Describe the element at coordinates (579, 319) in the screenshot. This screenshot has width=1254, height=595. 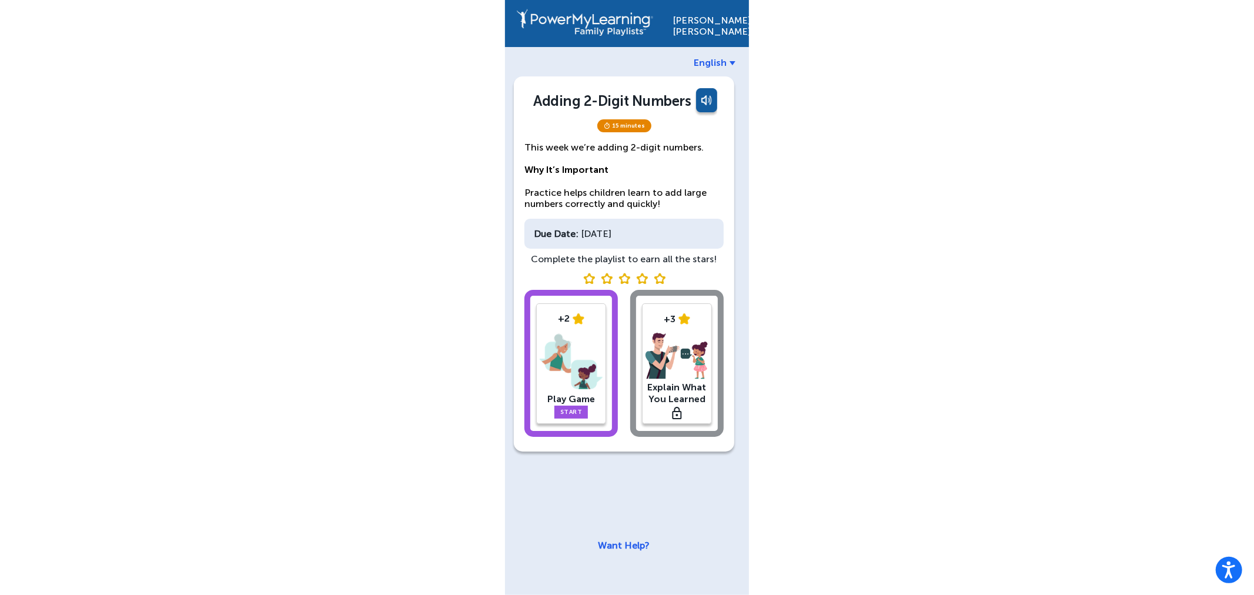
I see `img: star` at that location.